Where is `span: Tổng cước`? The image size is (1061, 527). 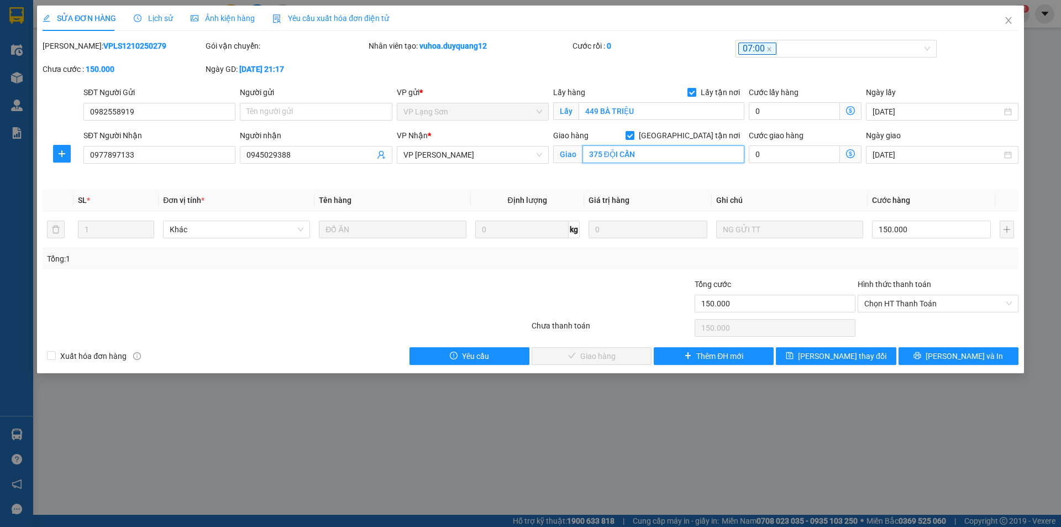
span: Tổng cước is located at coordinates (713, 284).